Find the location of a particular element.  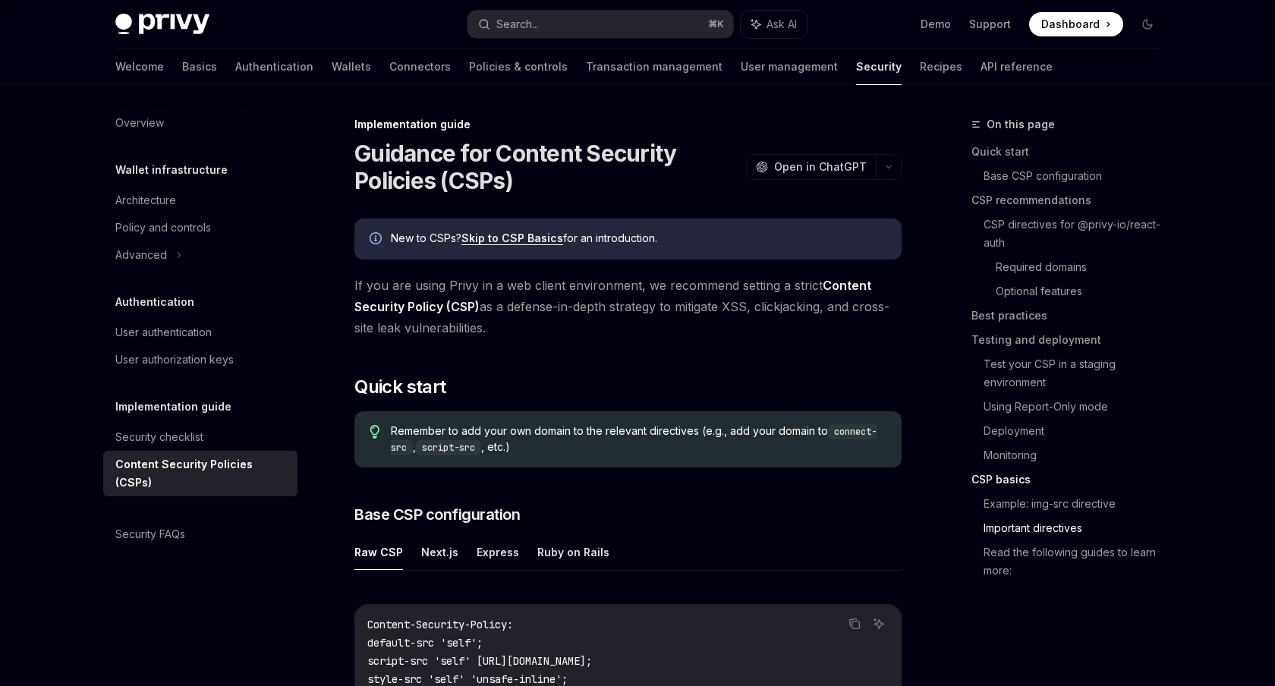

code: script-src is located at coordinates (449, 448).